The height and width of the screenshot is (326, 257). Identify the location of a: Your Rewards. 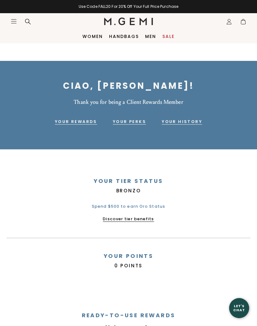
(76, 122).